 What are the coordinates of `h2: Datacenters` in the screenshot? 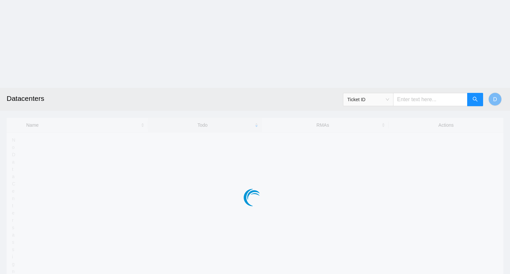 It's located at (180, 99).